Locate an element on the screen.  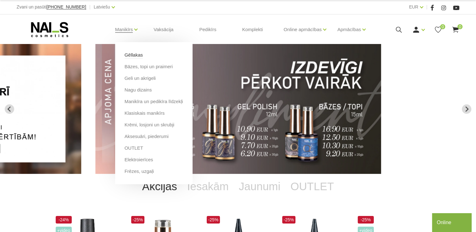
a: Frēzes, uzgaļi is located at coordinates (139, 171).